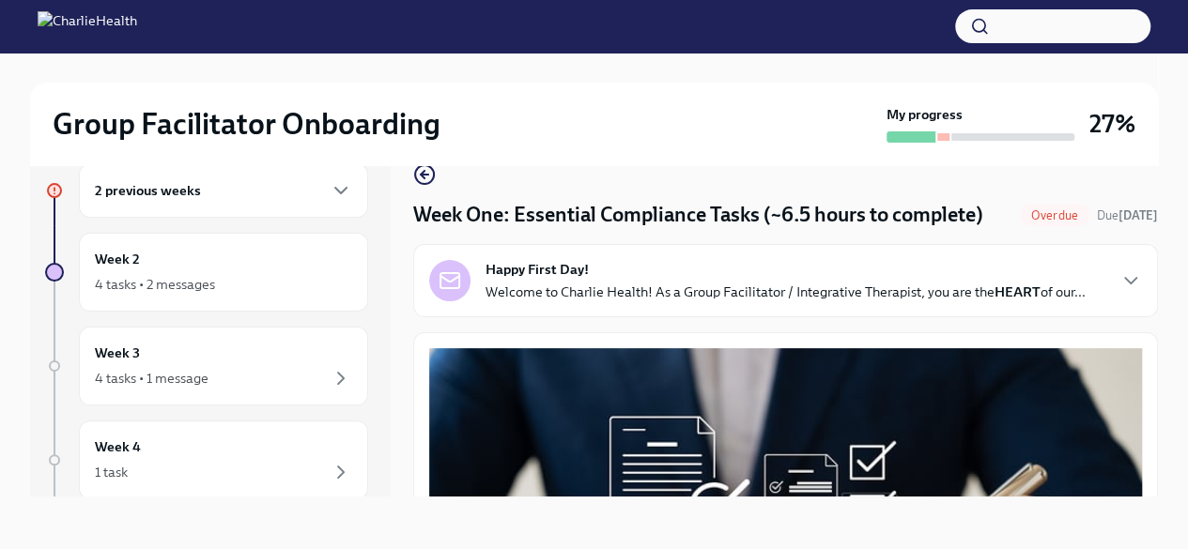 The image size is (1188, 549). Describe the element at coordinates (117, 259) in the screenshot. I see `h6: Week 2` at that location.